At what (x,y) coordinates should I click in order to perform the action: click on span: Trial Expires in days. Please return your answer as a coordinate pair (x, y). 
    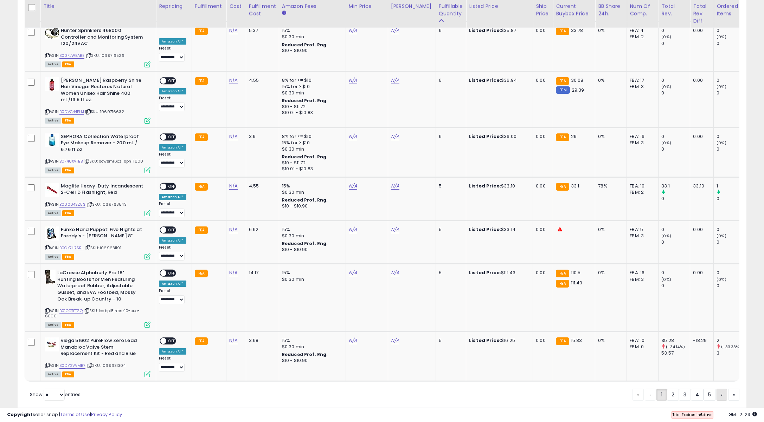
    Looking at the image, I should click on (692, 415).